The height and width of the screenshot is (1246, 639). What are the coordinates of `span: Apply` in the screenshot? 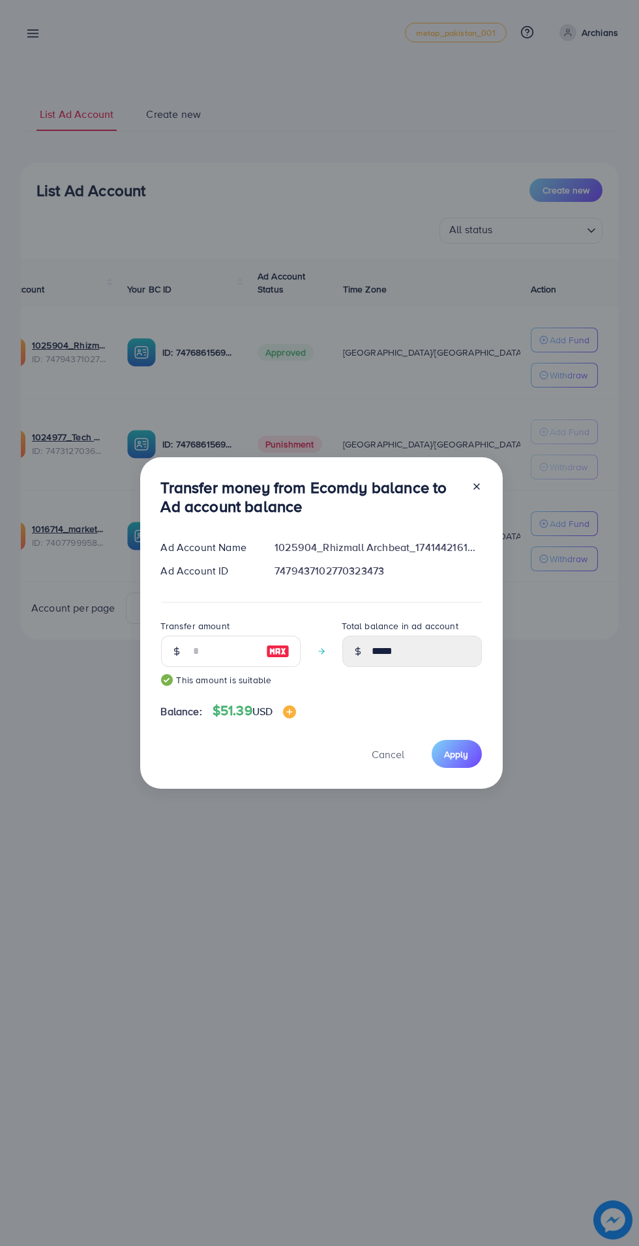 It's located at (456, 755).